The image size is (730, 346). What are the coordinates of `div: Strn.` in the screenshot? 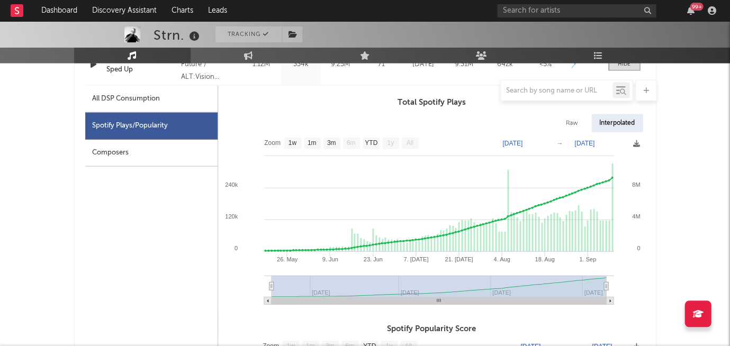 It's located at (178, 35).